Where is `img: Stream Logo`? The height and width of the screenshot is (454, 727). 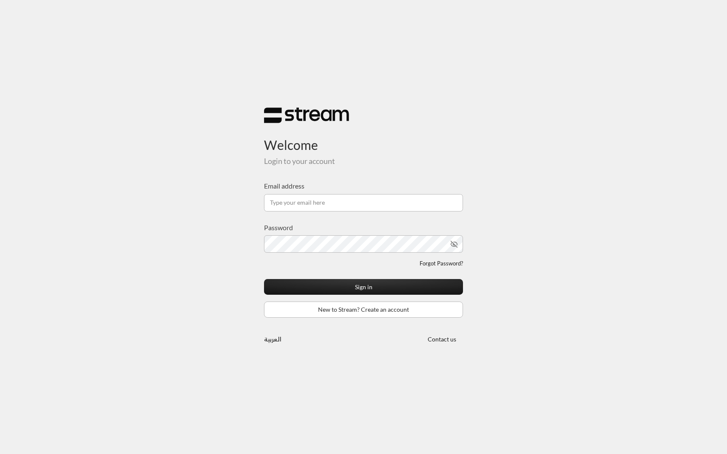
img: Stream Logo is located at coordinates (306, 115).